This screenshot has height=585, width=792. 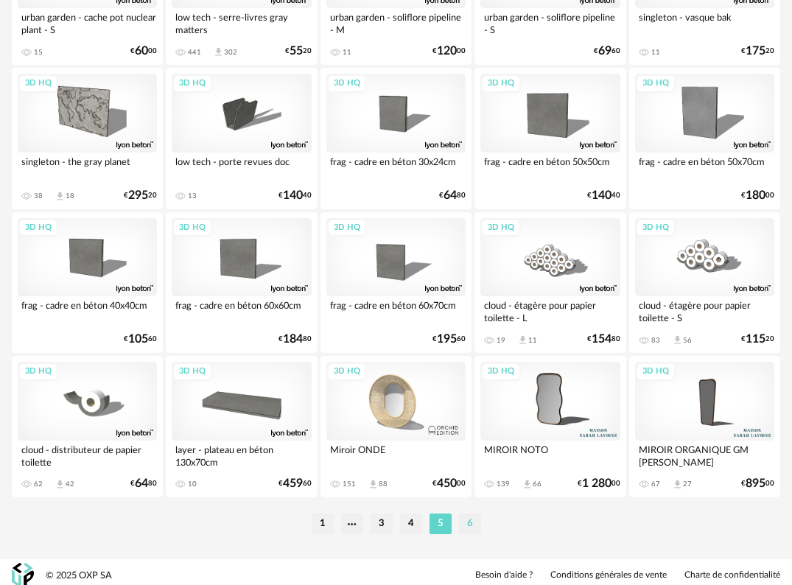 I want to click on div: cloud - distributeur de papier toilette, so click(x=87, y=456).